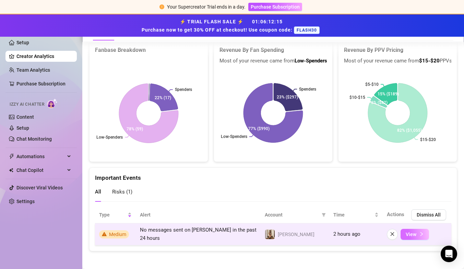 The height and width of the screenshot is (269, 464). What do you see at coordinates (206, 7) in the screenshot?
I see `span: Your Supercreator Trial ends in a day.` at bounding box center [206, 7].